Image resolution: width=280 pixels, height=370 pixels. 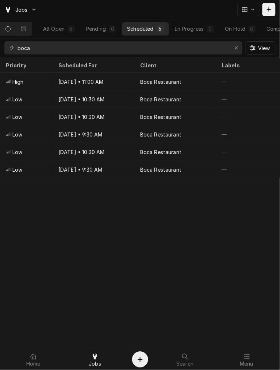 I want to click on div: Scheduled For, so click(x=93, y=65).